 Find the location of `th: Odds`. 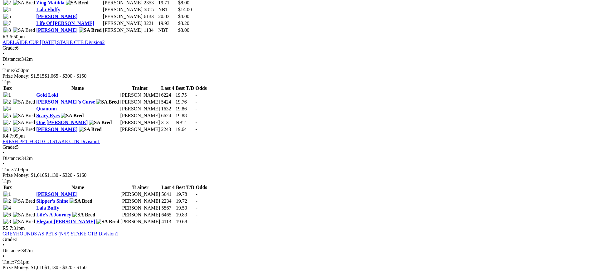

th: Odds is located at coordinates (201, 88).